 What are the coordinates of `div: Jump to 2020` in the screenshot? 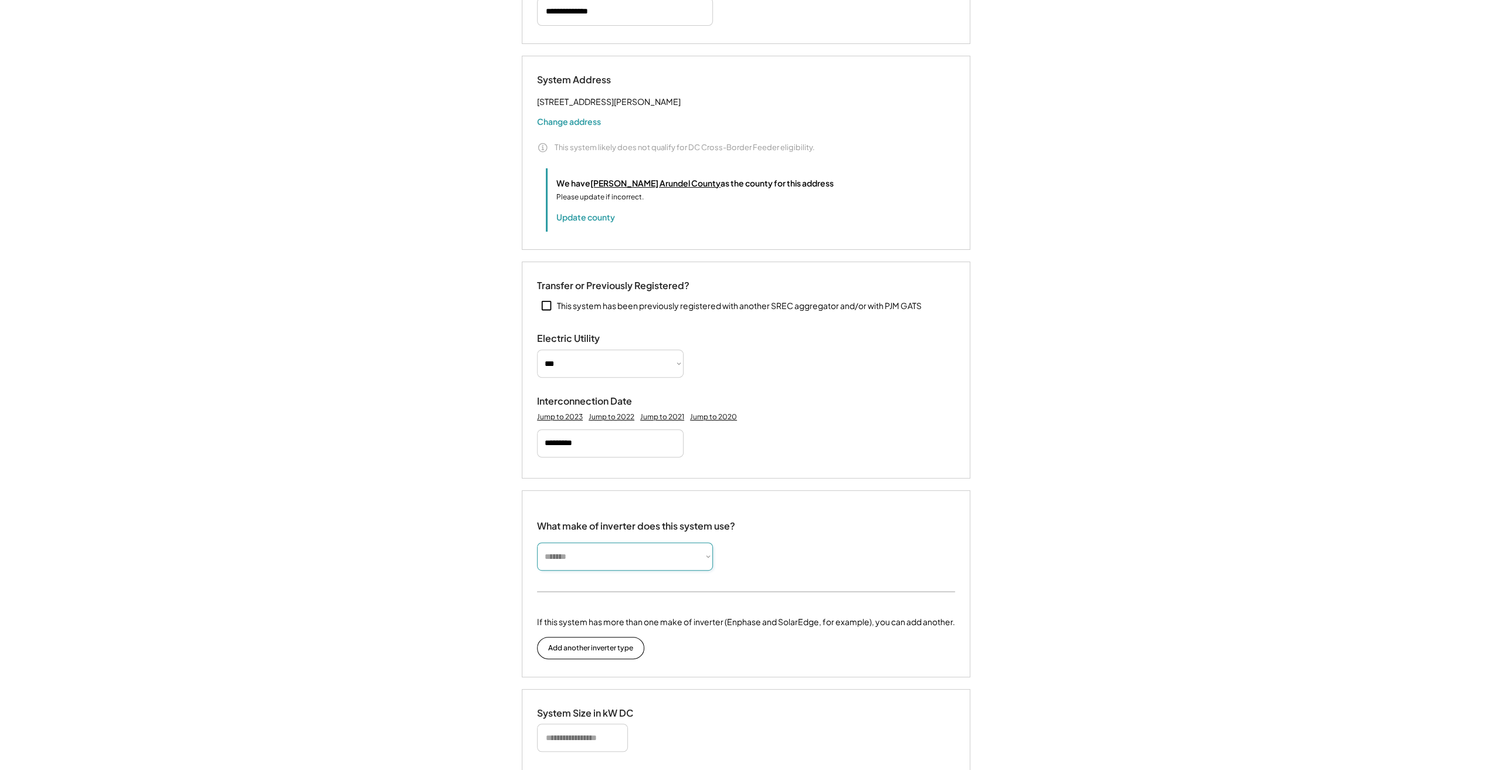 It's located at (714, 417).